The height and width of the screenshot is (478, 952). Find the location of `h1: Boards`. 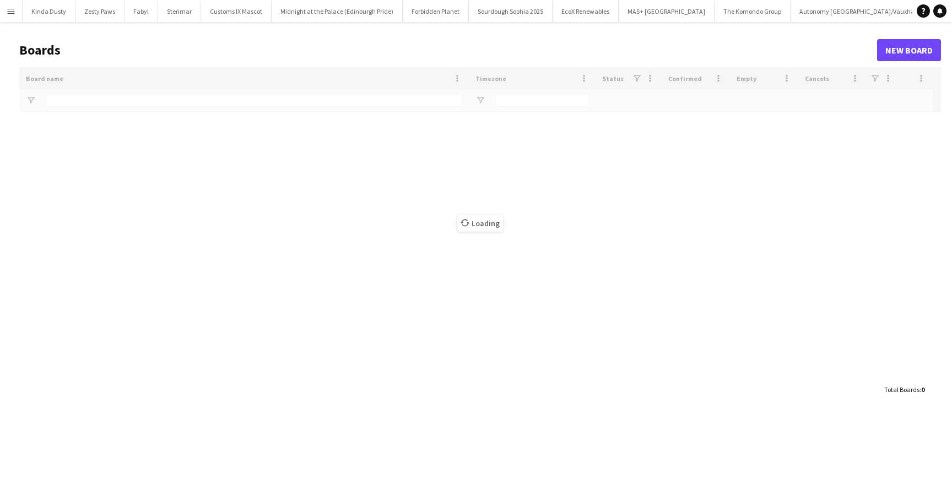

h1: Boards is located at coordinates (448, 50).